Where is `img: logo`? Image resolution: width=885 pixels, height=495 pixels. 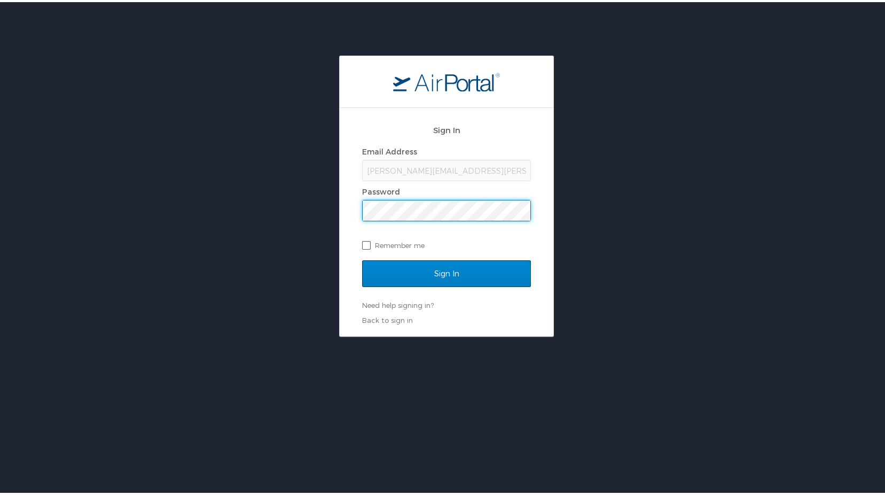
img: logo is located at coordinates (447, 80).